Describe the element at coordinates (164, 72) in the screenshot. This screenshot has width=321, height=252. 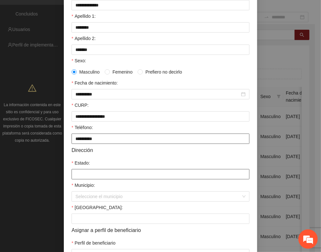
I see `span: Prefiero no decirlo` at that location.